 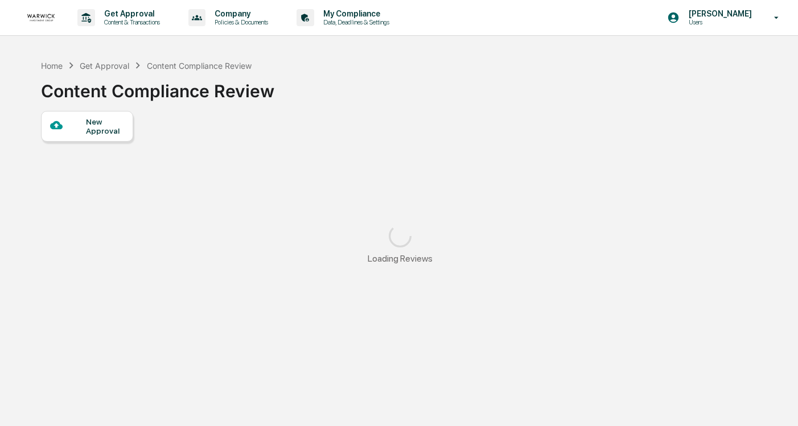 I want to click on div: Get Approval, so click(x=104, y=65).